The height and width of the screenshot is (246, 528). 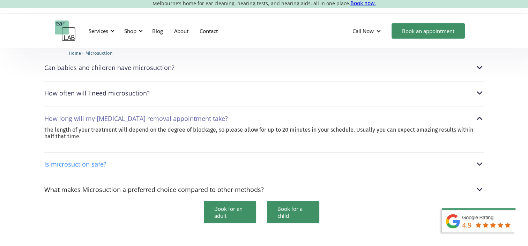 What do you see at coordinates (181, 31) in the screenshot?
I see `a: About` at bounding box center [181, 31].